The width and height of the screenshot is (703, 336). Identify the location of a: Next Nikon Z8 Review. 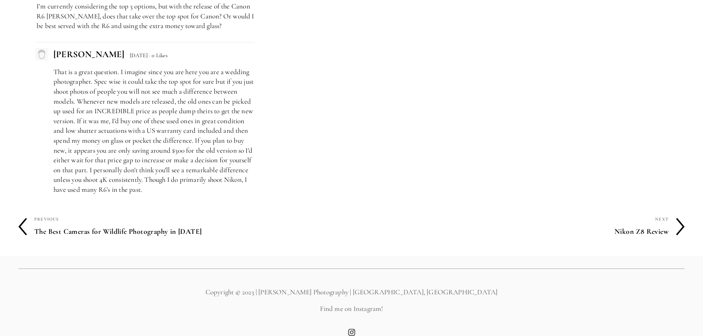
(518, 227).